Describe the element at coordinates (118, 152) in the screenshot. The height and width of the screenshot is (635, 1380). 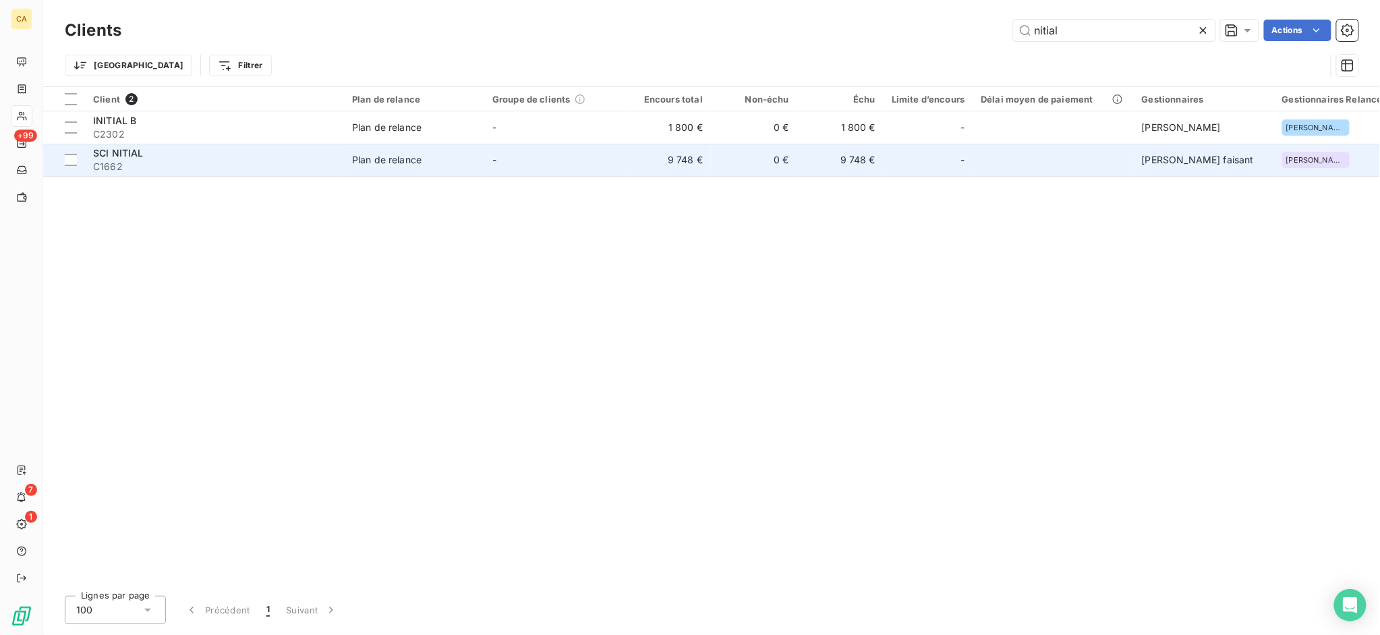
I see `span: SCI NITIAL` at that location.